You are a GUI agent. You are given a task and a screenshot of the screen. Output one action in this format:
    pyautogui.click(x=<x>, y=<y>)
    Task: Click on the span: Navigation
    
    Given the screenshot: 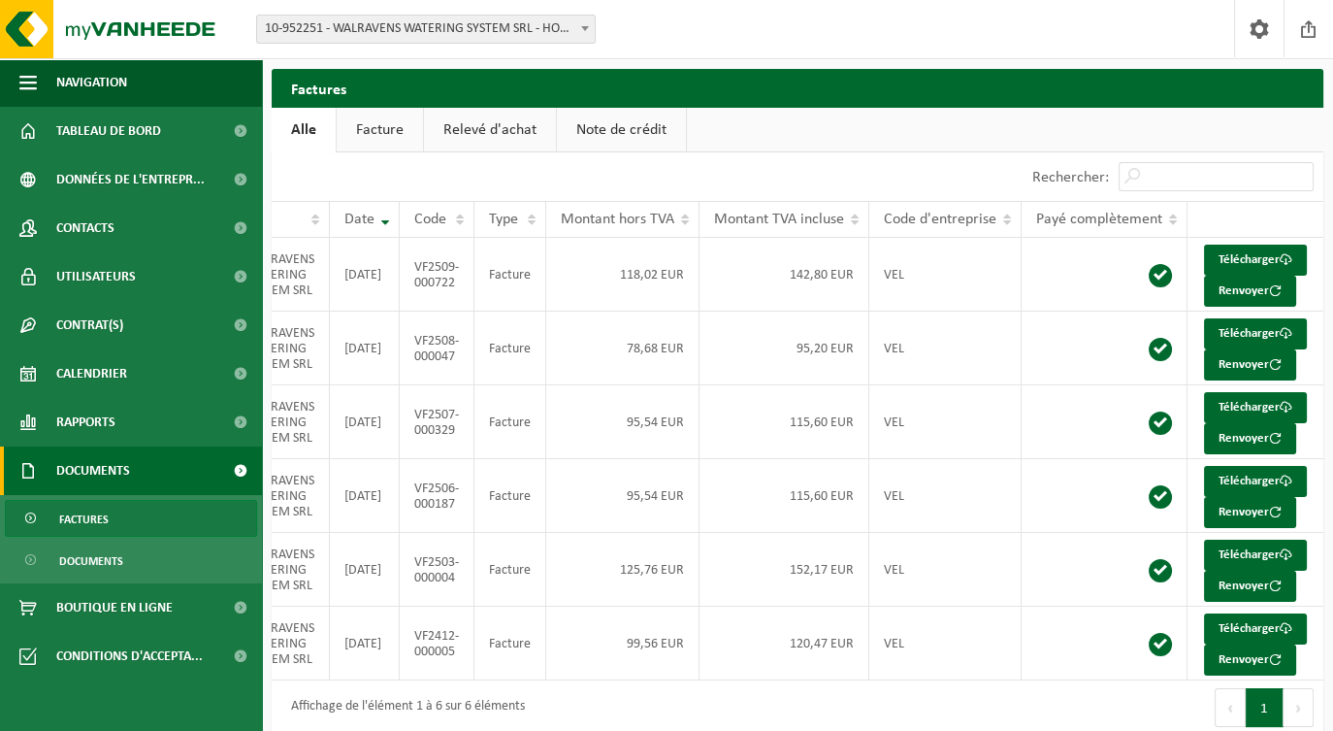 What is the action you would take?
    pyautogui.click(x=91, y=82)
    